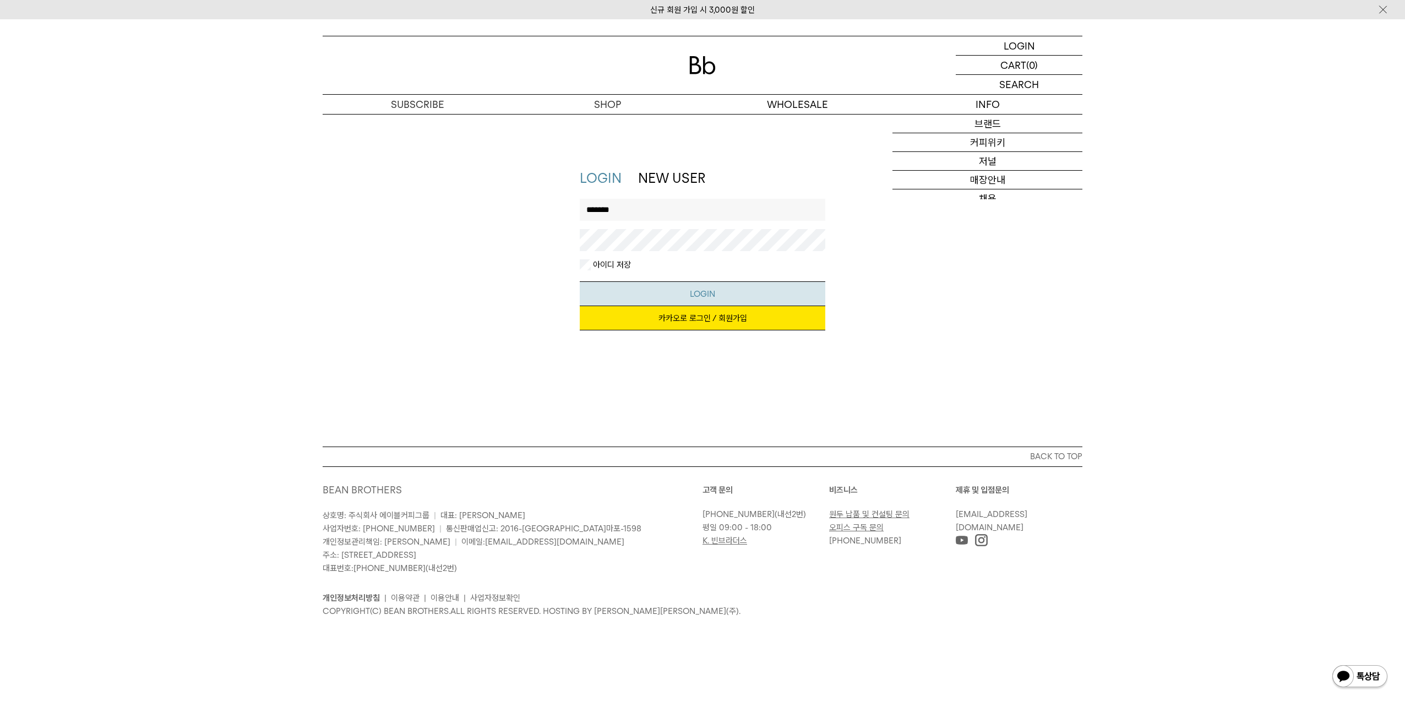 The height and width of the screenshot is (707, 1405). I want to click on a: 이용안내, so click(445, 598).